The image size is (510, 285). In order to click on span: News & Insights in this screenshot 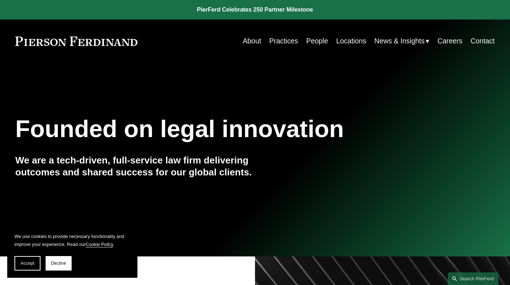, I will do `click(399, 41)`.